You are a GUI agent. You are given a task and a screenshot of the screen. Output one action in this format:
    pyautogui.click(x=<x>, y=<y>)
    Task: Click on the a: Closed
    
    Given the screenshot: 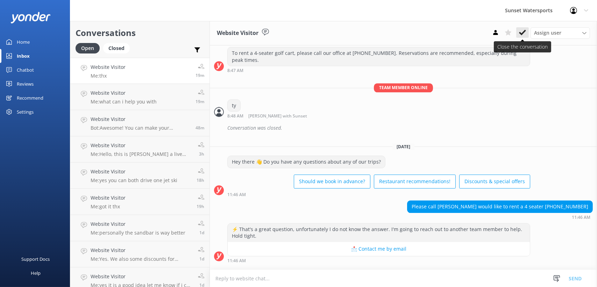 What is the action you would take?
    pyautogui.click(x=118, y=48)
    